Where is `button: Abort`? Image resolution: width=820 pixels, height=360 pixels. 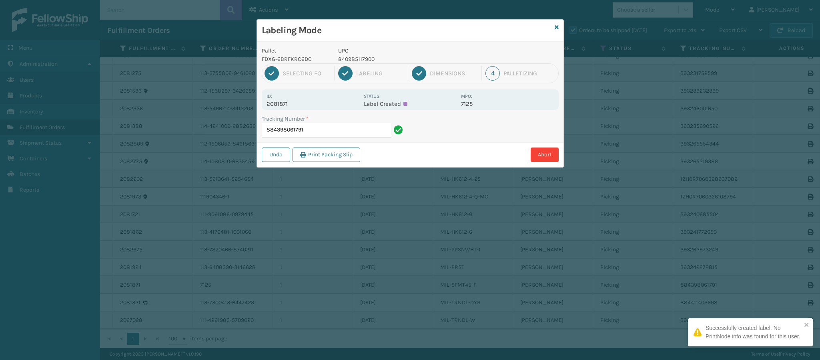
button: Abort is located at coordinates (545, 155).